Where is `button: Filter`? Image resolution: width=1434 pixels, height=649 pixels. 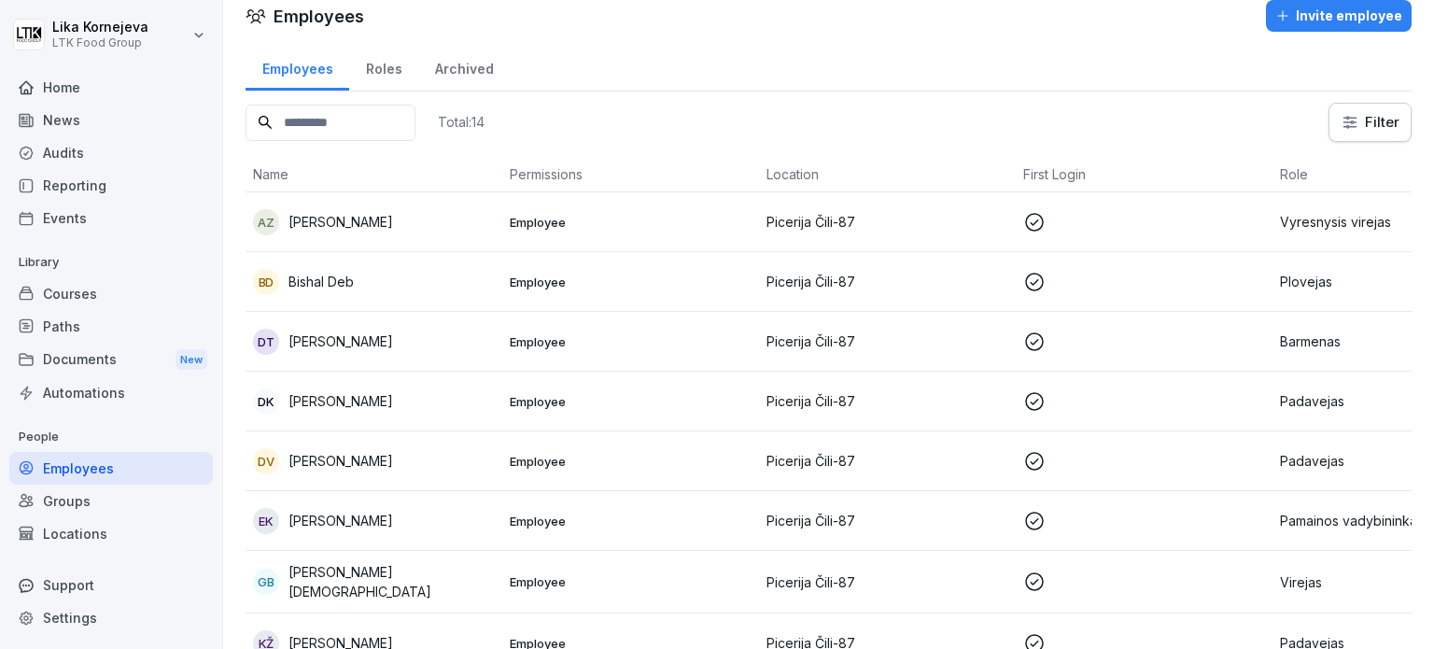 button: Filter is located at coordinates (1370, 122).